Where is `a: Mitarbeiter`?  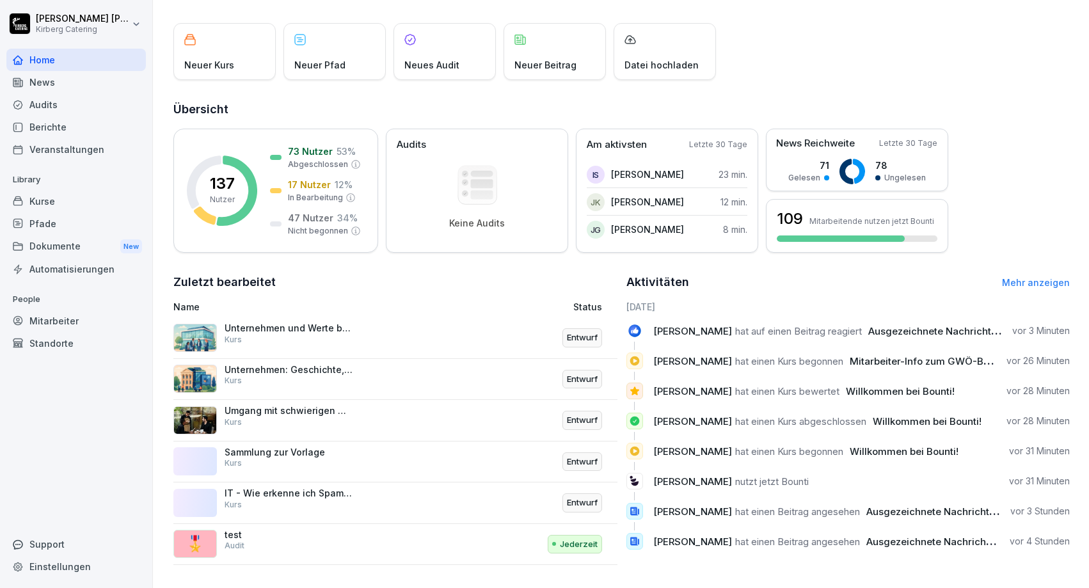
a: Mitarbeiter is located at coordinates (76, 320).